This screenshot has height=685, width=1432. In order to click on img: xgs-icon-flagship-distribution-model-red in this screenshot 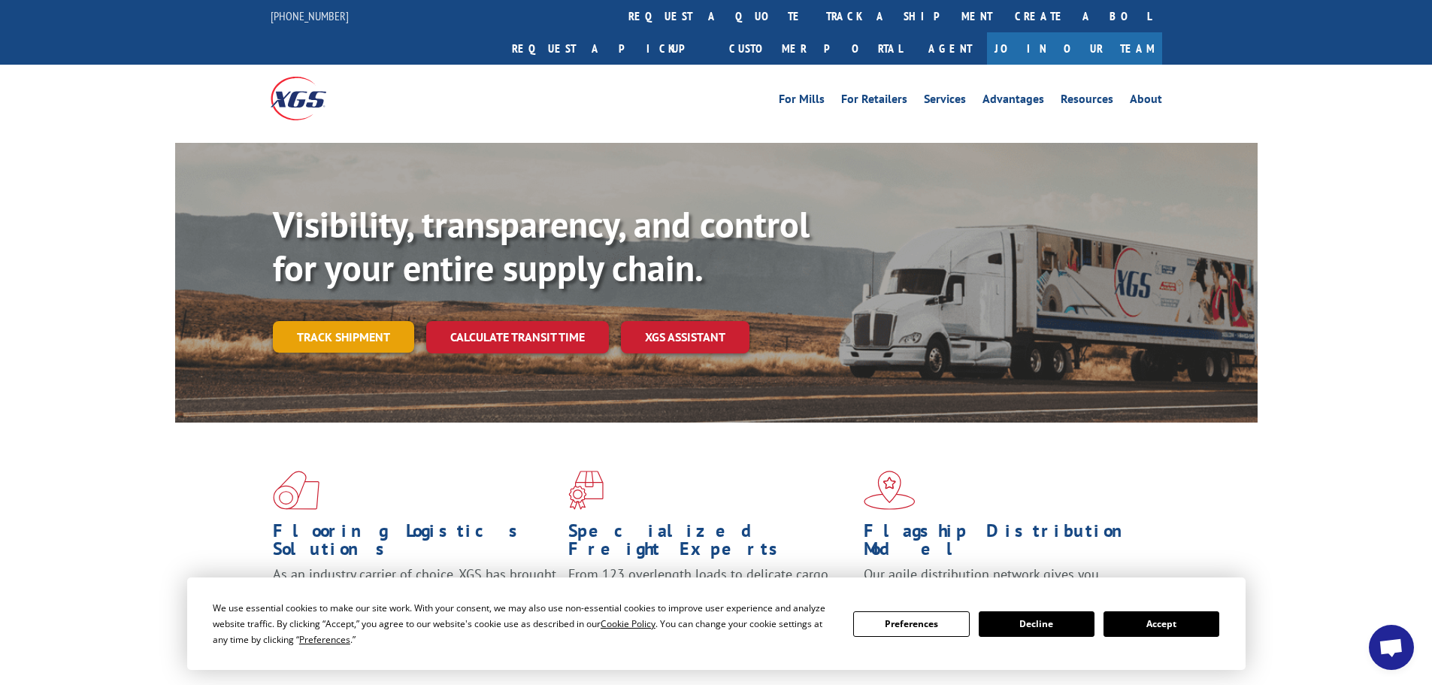, I will do `click(889, 490)`.